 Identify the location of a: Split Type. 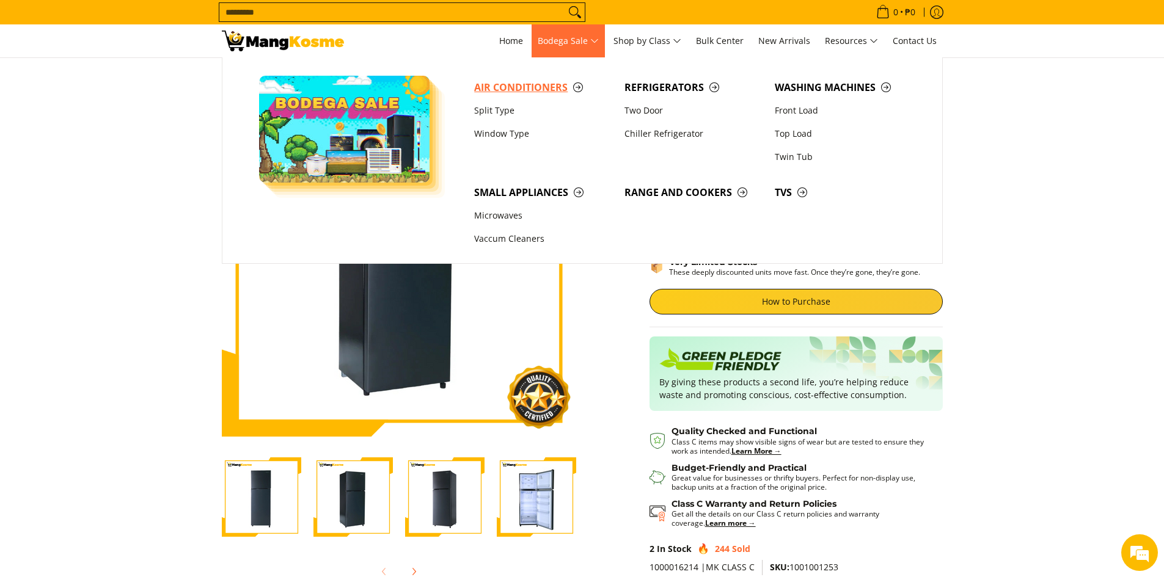
(543, 111).